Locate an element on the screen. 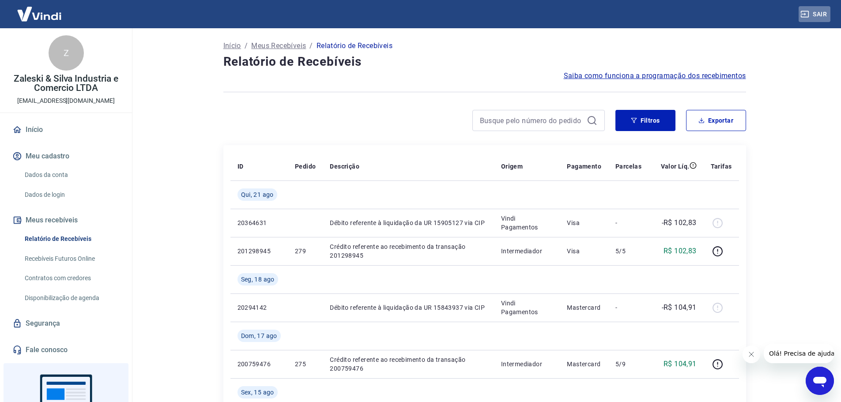 Image resolution: width=841 pixels, height=402 pixels. p: Meus Recebíveis is located at coordinates (279, 46).